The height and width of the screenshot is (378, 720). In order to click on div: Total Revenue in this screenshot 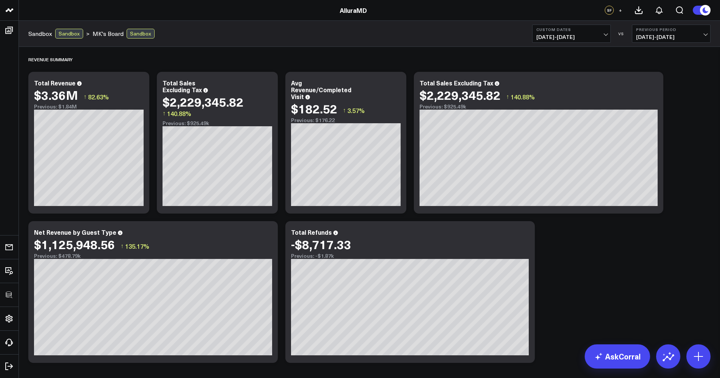, I will do `click(55, 83)`.